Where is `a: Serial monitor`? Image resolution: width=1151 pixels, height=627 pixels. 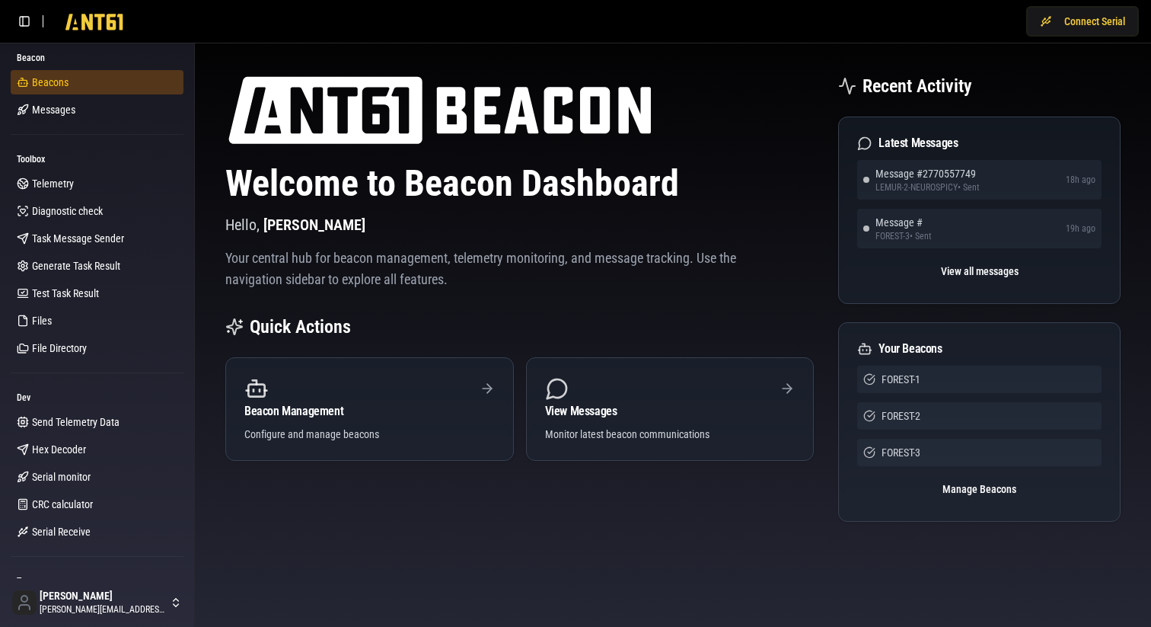 a: Serial monitor is located at coordinates (97, 477).